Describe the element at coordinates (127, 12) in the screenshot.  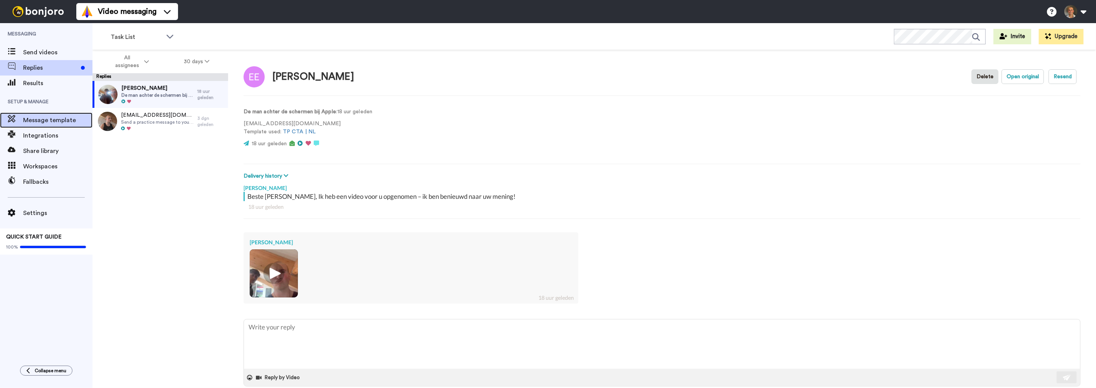
I see `span: Video messaging` at that location.